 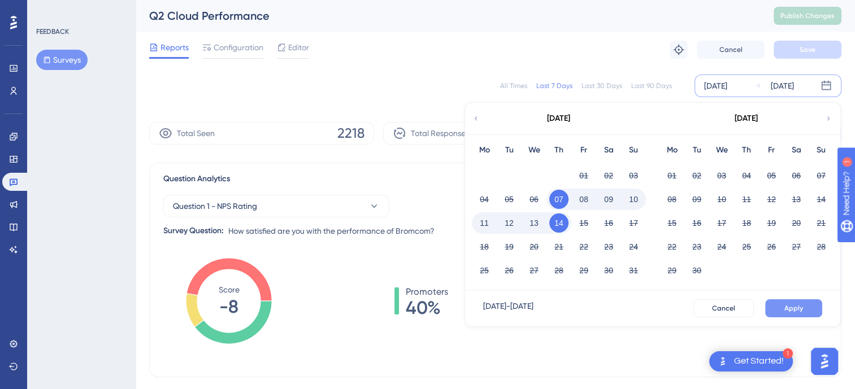 I want to click on span: How satisfied are you with the performance of Bromcom?, so click(x=331, y=231).